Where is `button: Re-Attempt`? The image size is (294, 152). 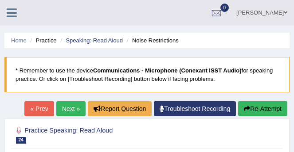 button: Re-Attempt is located at coordinates (262, 109).